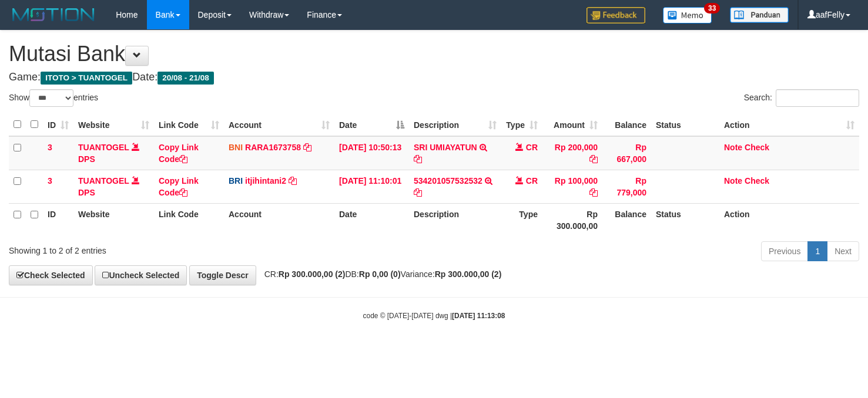 The image size is (868, 398). What do you see at coordinates (223, 275) in the screenshot?
I see `a: Toggle Descr` at bounding box center [223, 275].